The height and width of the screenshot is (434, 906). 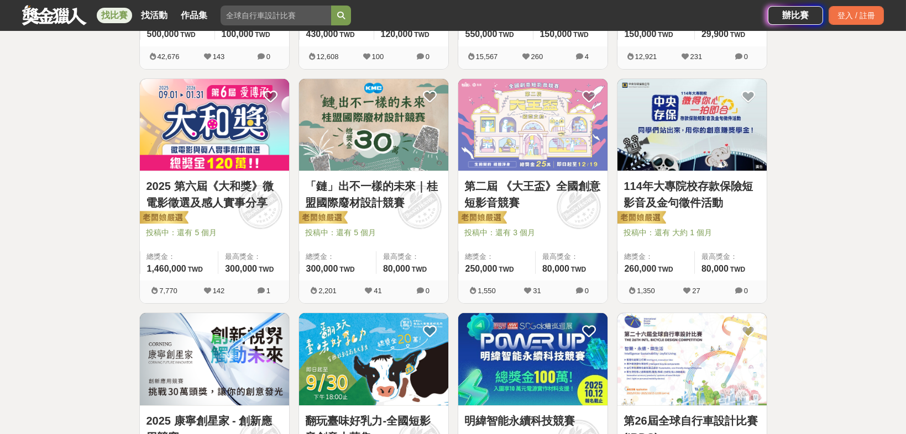 I want to click on span: 31, so click(x=537, y=291).